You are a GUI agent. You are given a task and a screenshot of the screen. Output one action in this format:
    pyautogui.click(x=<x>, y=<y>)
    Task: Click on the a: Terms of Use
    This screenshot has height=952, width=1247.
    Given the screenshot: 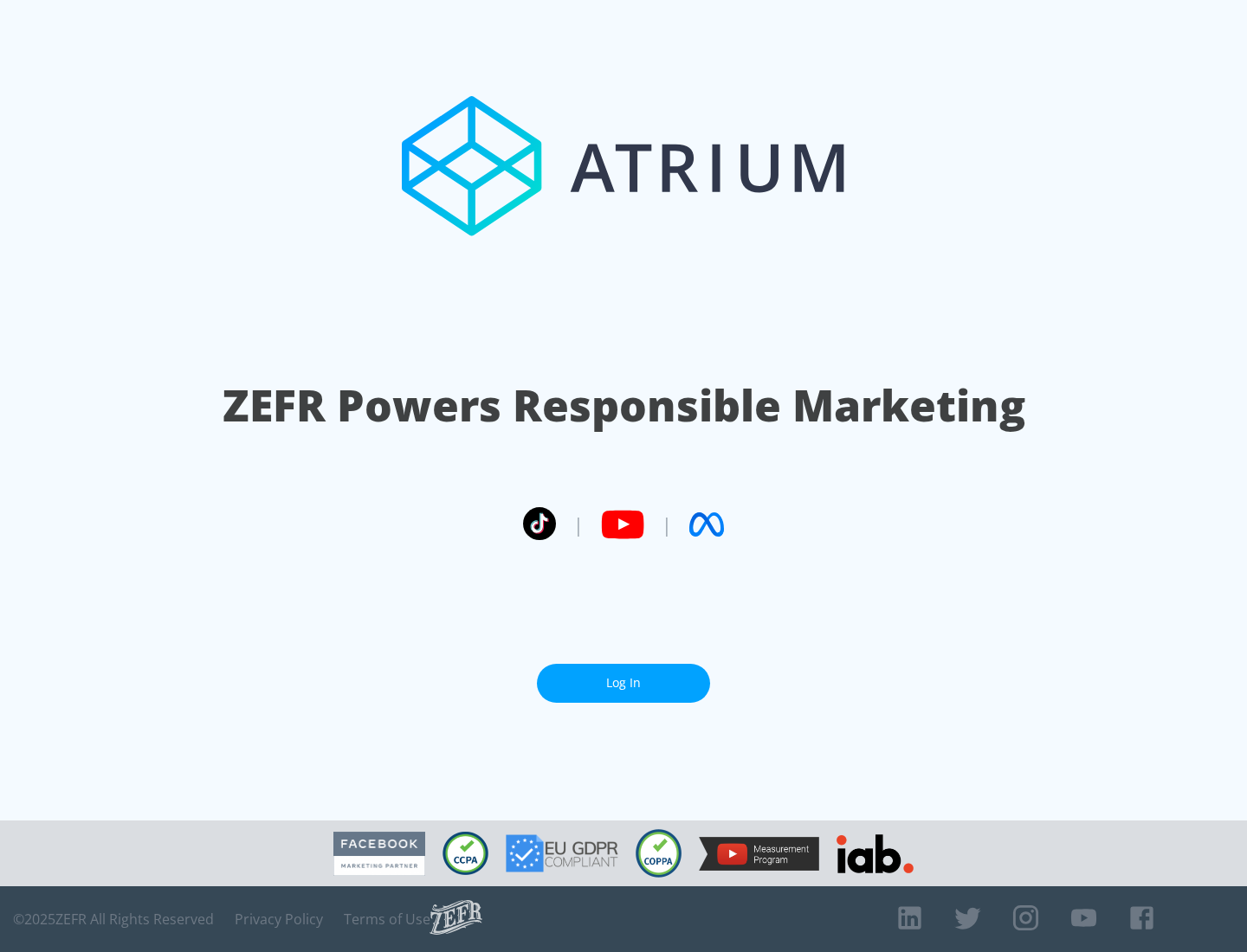 What is the action you would take?
    pyautogui.click(x=387, y=920)
    